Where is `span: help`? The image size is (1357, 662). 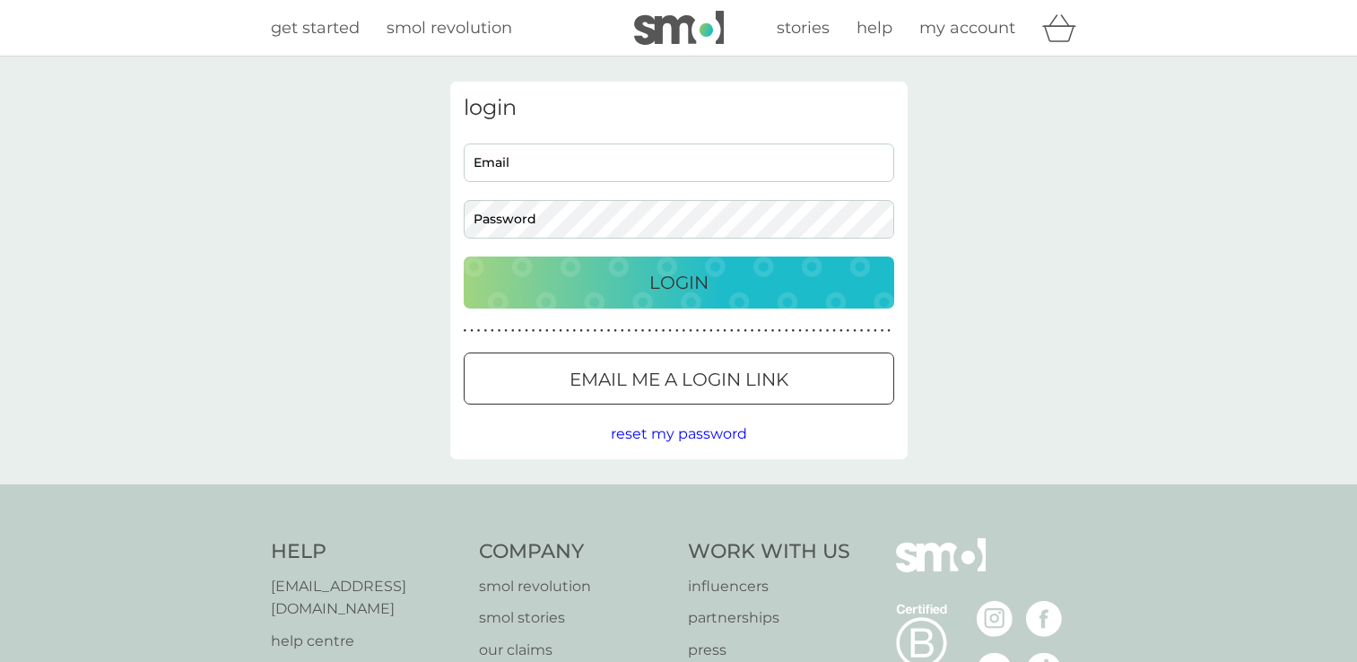 span: help is located at coordinates (874, 28).